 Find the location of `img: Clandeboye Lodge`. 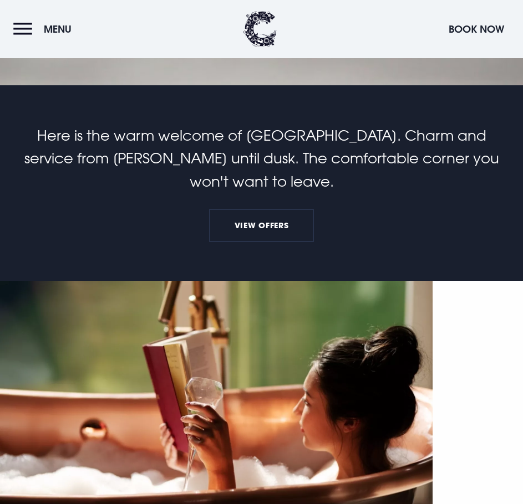

img: Clandeboye Lodge is located at coordinates (260, 29).